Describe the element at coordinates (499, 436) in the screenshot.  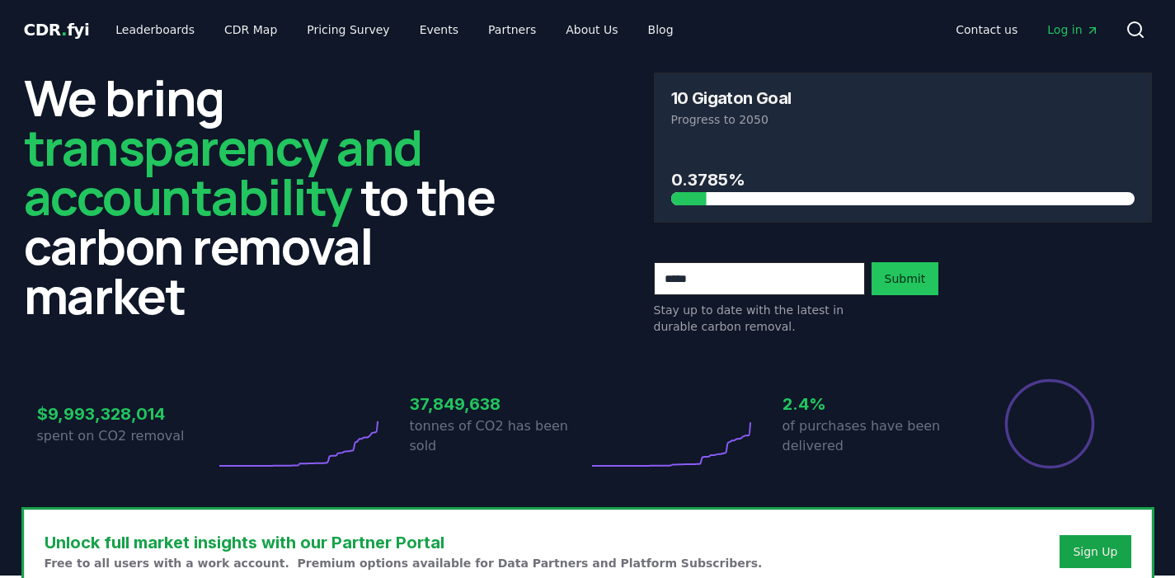
I see `p: tonnes of CO2 has been sold` at that location.